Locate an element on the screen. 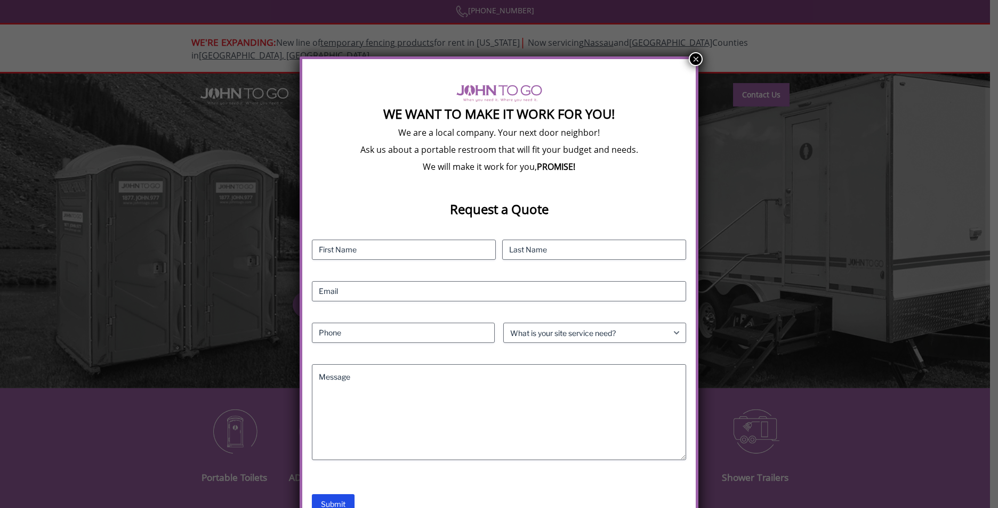  img: logo of viptogo is located at coordinates (499, 93).